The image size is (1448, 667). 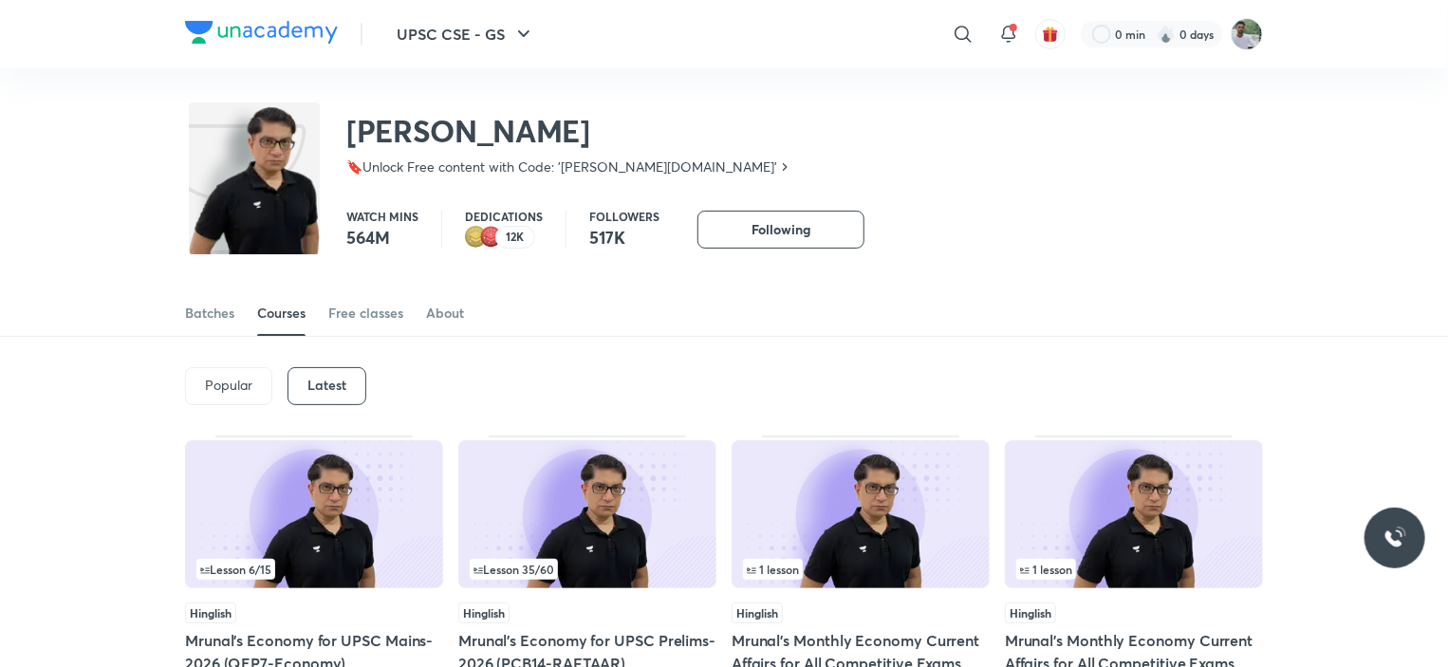 What do you see at coordinates (476, 237) in the screenshot?
I see `img: educator badge2` at bounding box center [476, 237].